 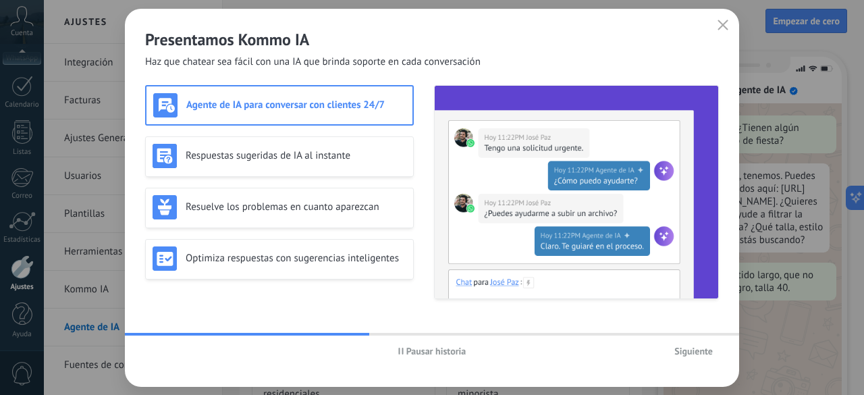 What do you see at coordinates (432, 351) in the screenshot?
I see `button: Pausar historia` at bounding box center [432, 351].